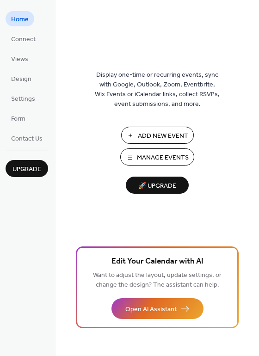 This screenshot has width=259, height=356. I want to click on span: Want to adjust the layout, update settings, or change the design? The assistant can help., so click(157, 280).